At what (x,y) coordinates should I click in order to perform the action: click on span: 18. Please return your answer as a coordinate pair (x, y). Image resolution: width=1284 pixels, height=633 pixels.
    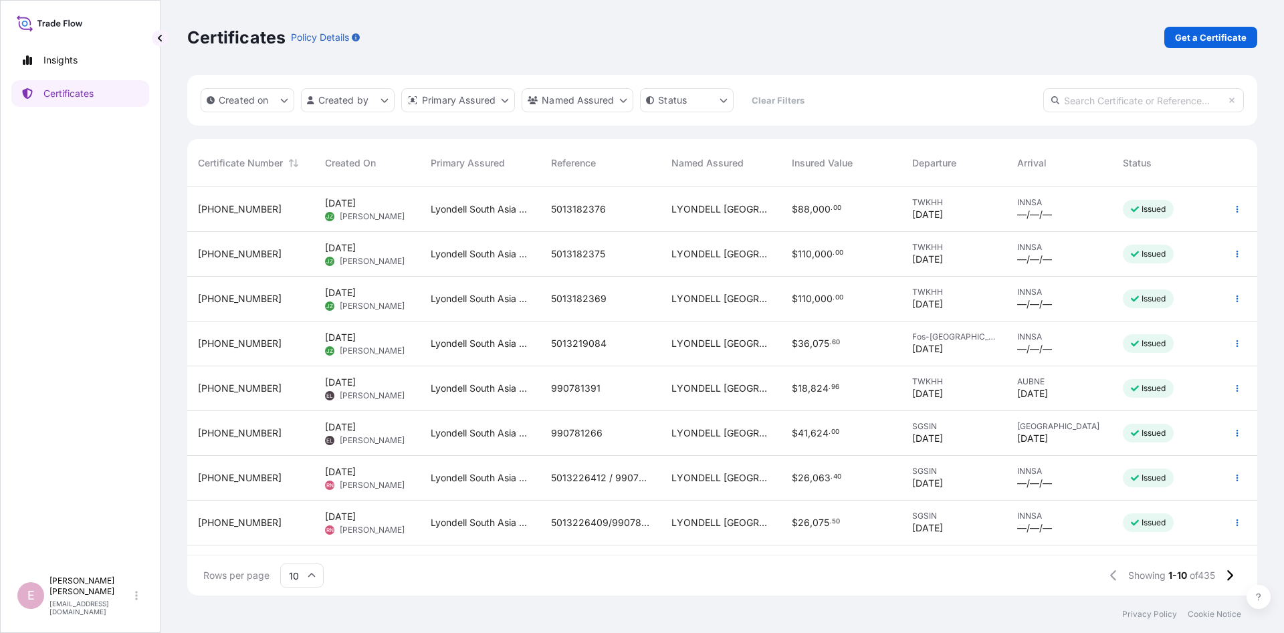
    Looking at the image, I should click on (802, 389).